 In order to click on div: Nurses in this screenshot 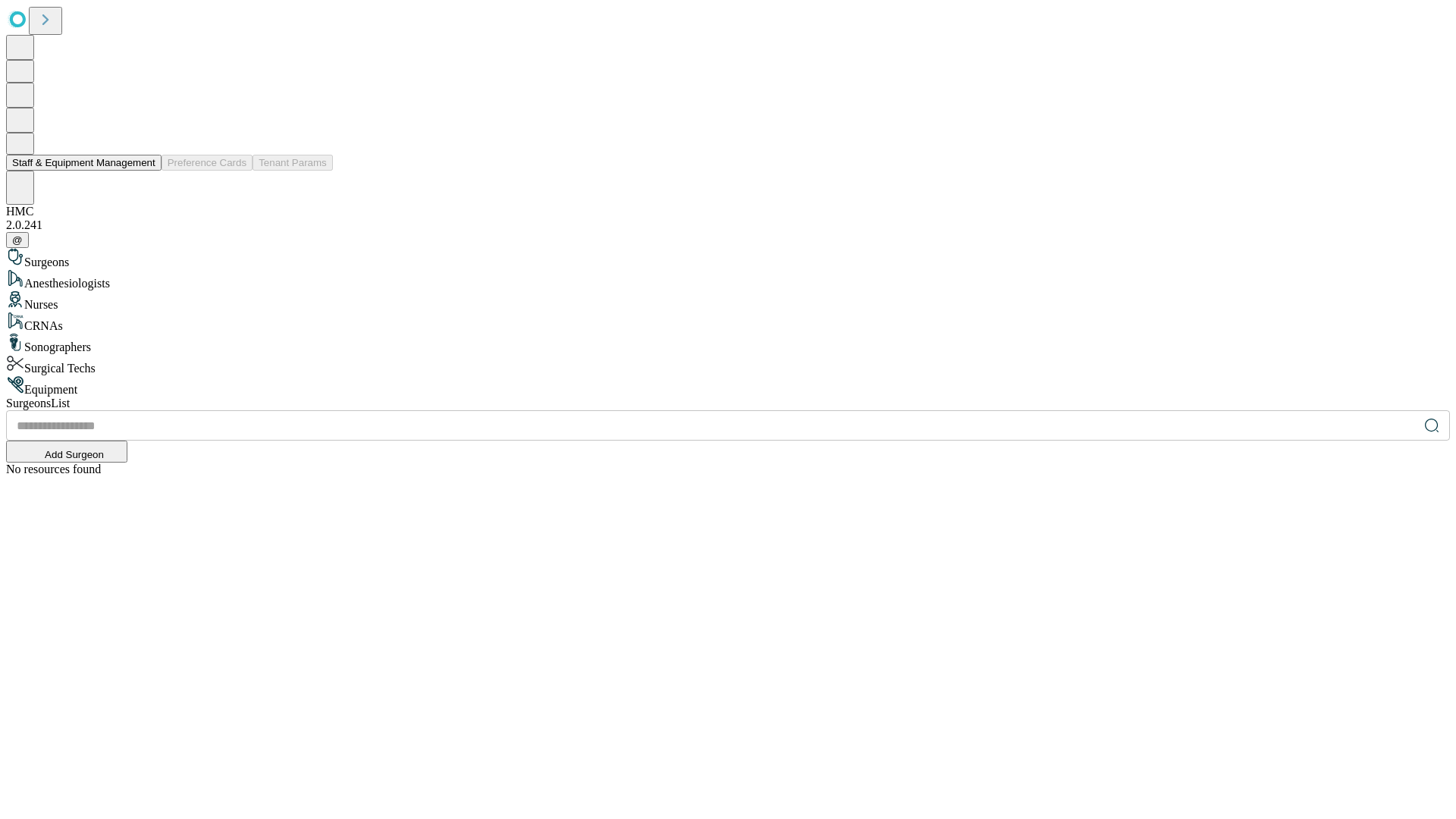, I will do `click(728, 301)`.